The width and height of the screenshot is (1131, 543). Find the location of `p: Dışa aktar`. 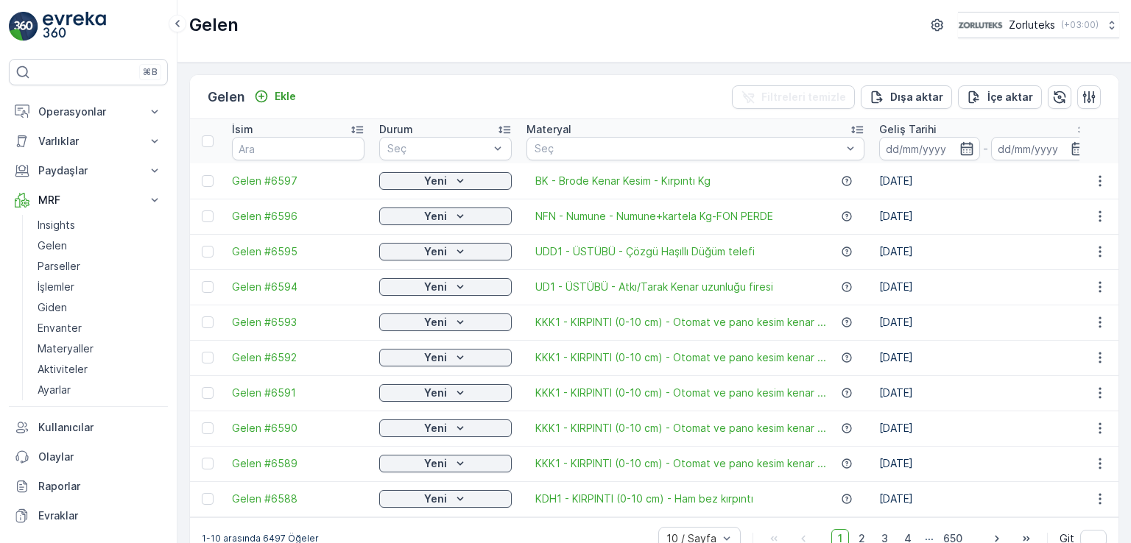

p: Dışa aktar is located at coordinates (917, 97).